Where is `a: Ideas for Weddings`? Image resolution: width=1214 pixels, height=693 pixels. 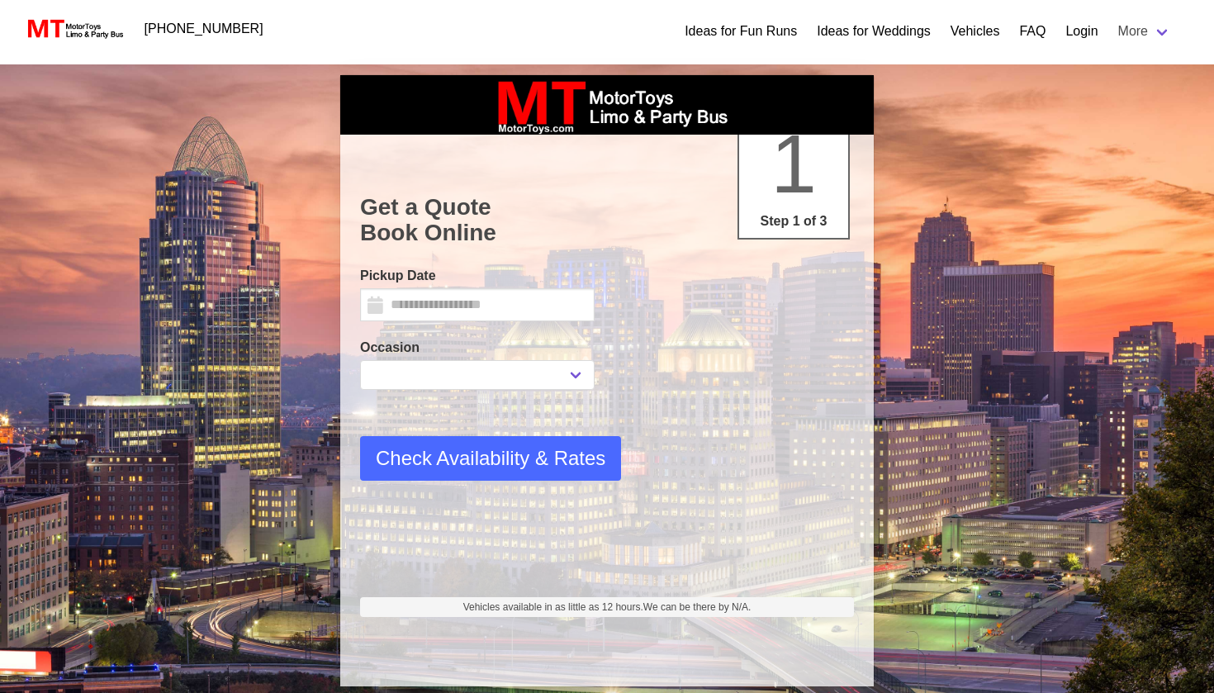
a: Ideas for Weddings is located at coordinates (874, 31).